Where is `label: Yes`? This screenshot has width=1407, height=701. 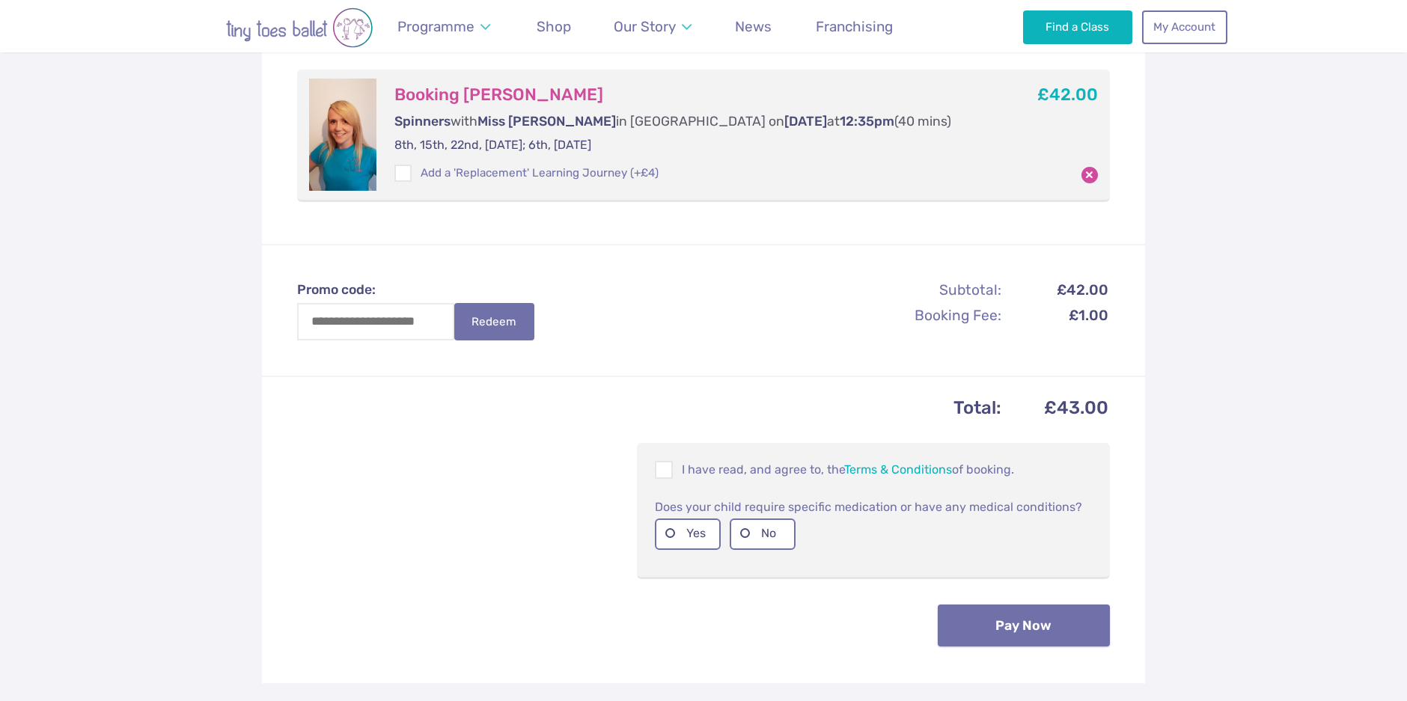 label: Yes is located at coordinates (688, 534).